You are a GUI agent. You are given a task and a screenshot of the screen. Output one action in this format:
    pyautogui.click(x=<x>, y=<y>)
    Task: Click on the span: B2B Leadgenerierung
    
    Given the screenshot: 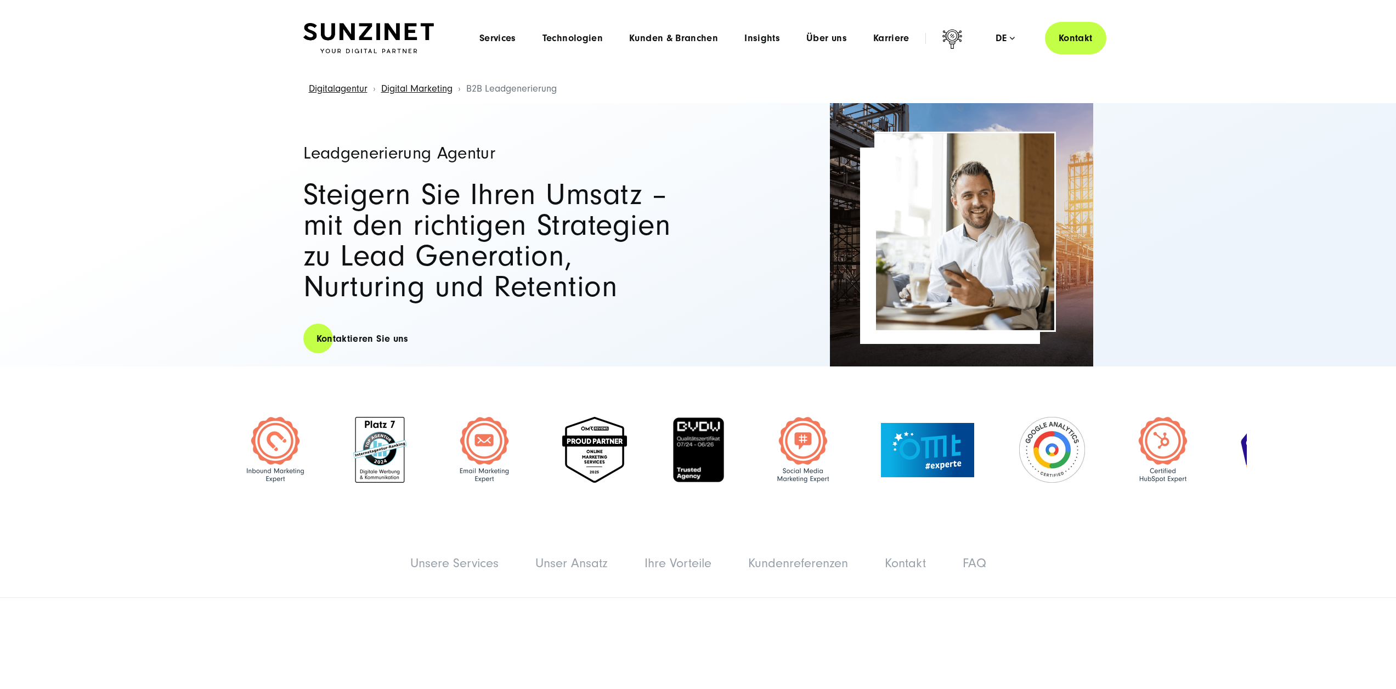 What is the action you would take?
    pyautogui.click(x=511, y=88)
    